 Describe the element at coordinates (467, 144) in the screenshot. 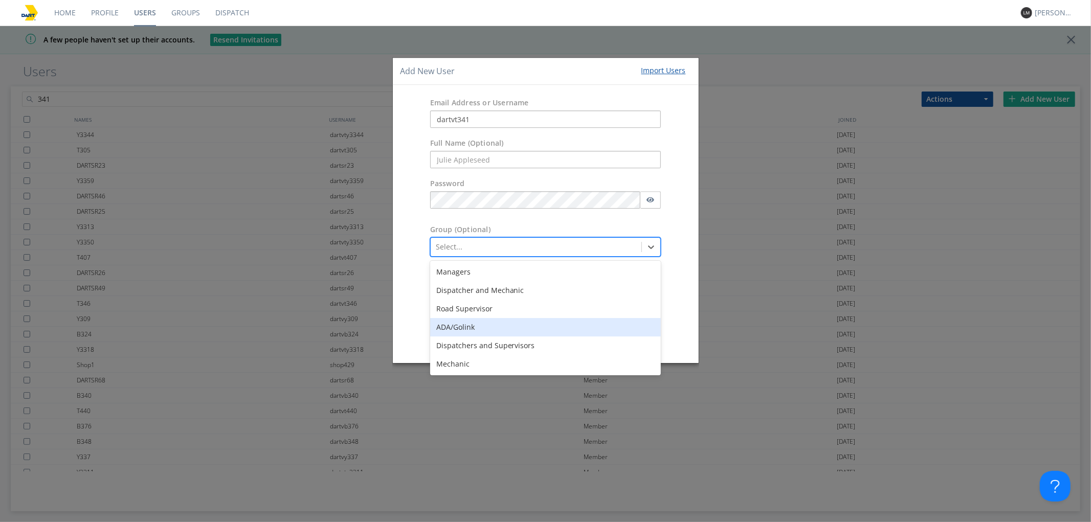

I see `label: Full Name (Optional)` at that location.